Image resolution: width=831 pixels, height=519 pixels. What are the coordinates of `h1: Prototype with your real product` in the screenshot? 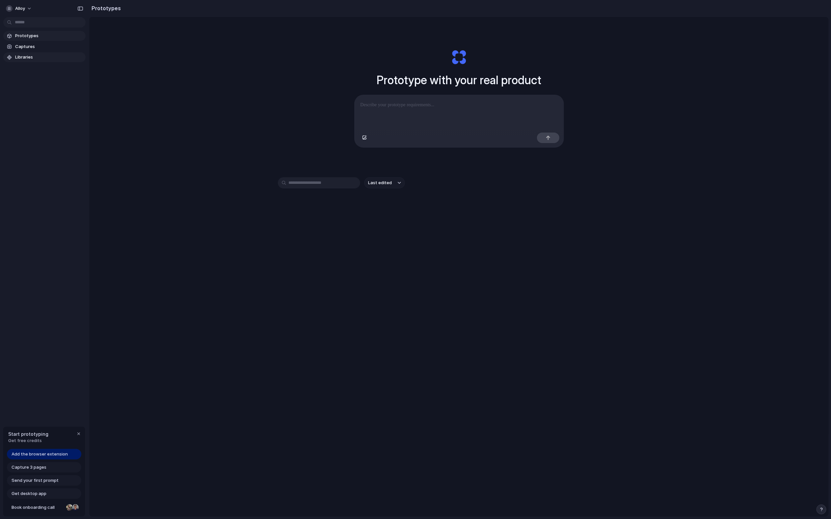 It's located at (459, 80).